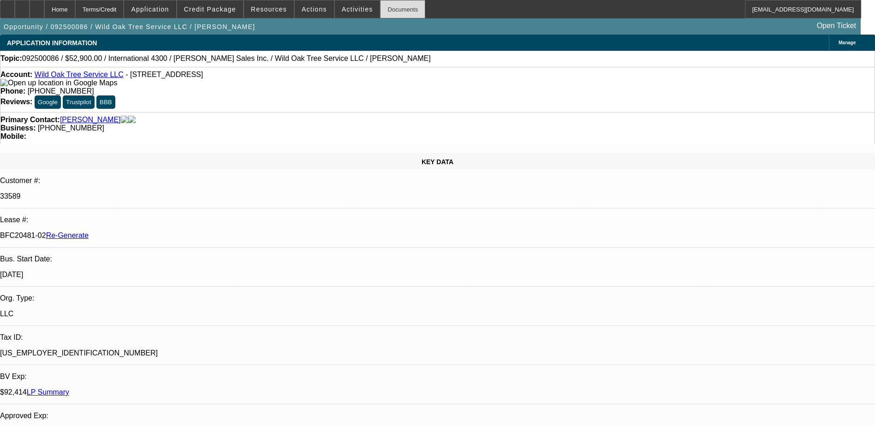  What do you see at coordinates (52, 43) in the screenshot?
I see `span: APPLICATION INFORMATION` at bounding box center [52, 43].